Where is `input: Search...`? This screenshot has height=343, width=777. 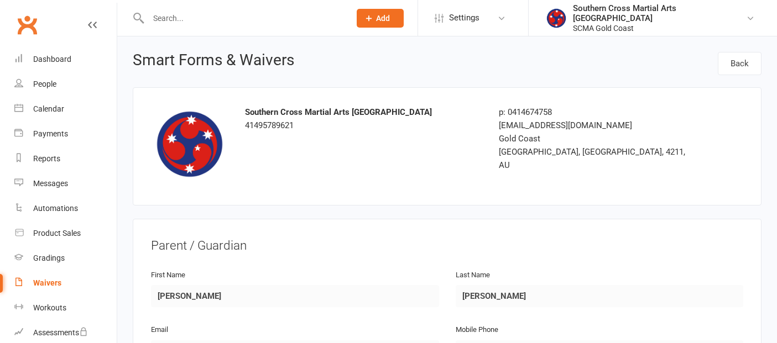
input: Search... is located at coordinates (243, 18).